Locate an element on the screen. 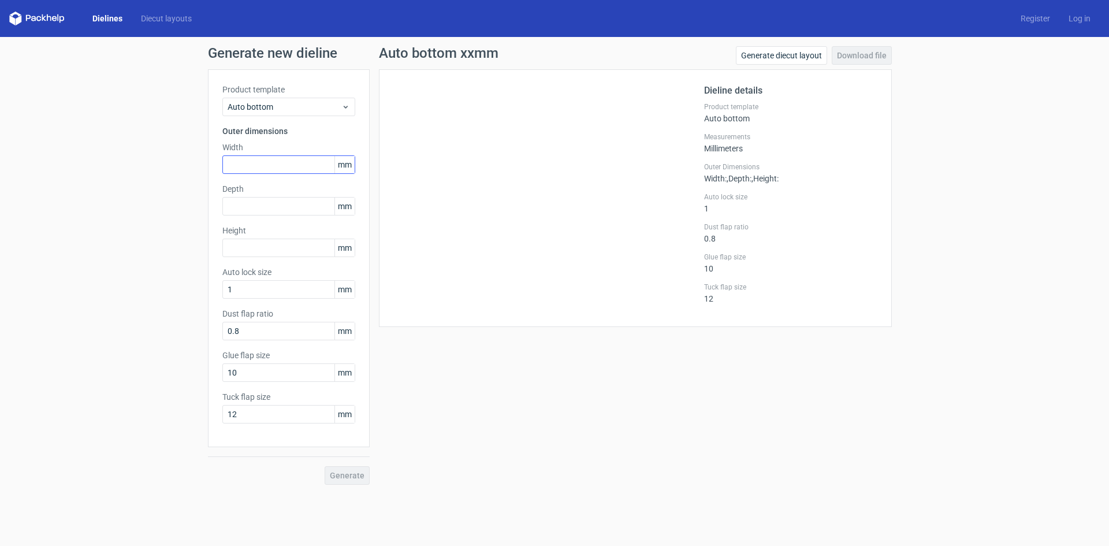  a: Log in is located at coordinates (1079, 18).